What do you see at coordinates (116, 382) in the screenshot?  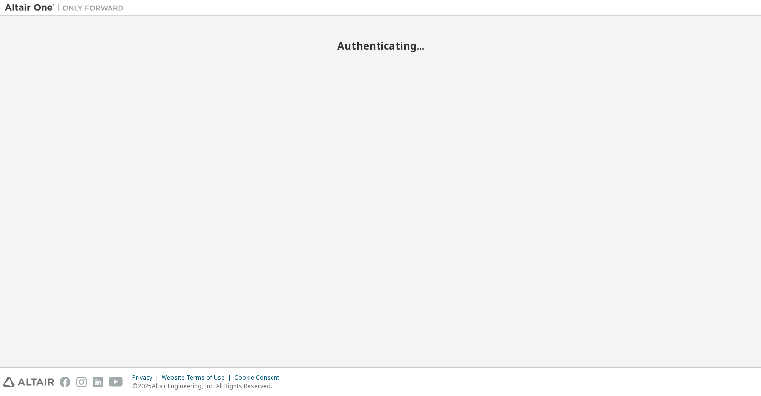 I see `img: youtube.svg` at bounding box center [116, 382].